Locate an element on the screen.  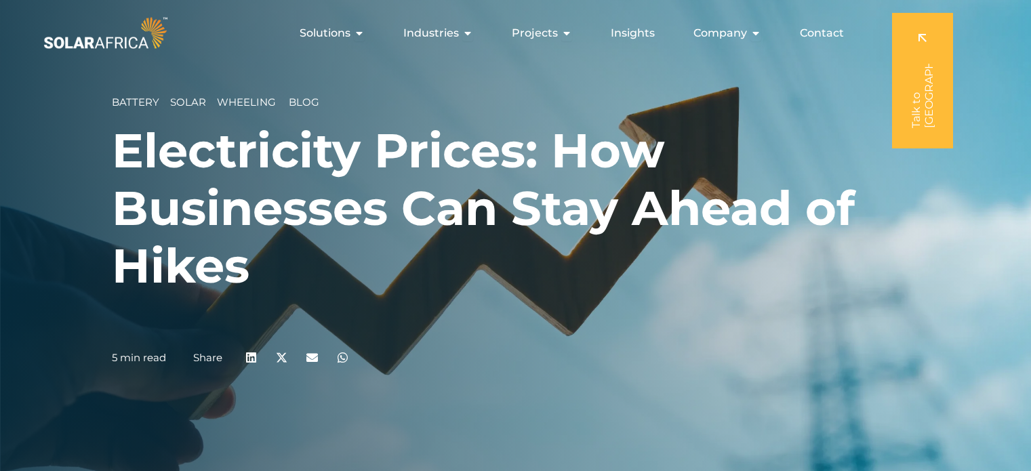
span: Contact is located at coordinates (822, 33).